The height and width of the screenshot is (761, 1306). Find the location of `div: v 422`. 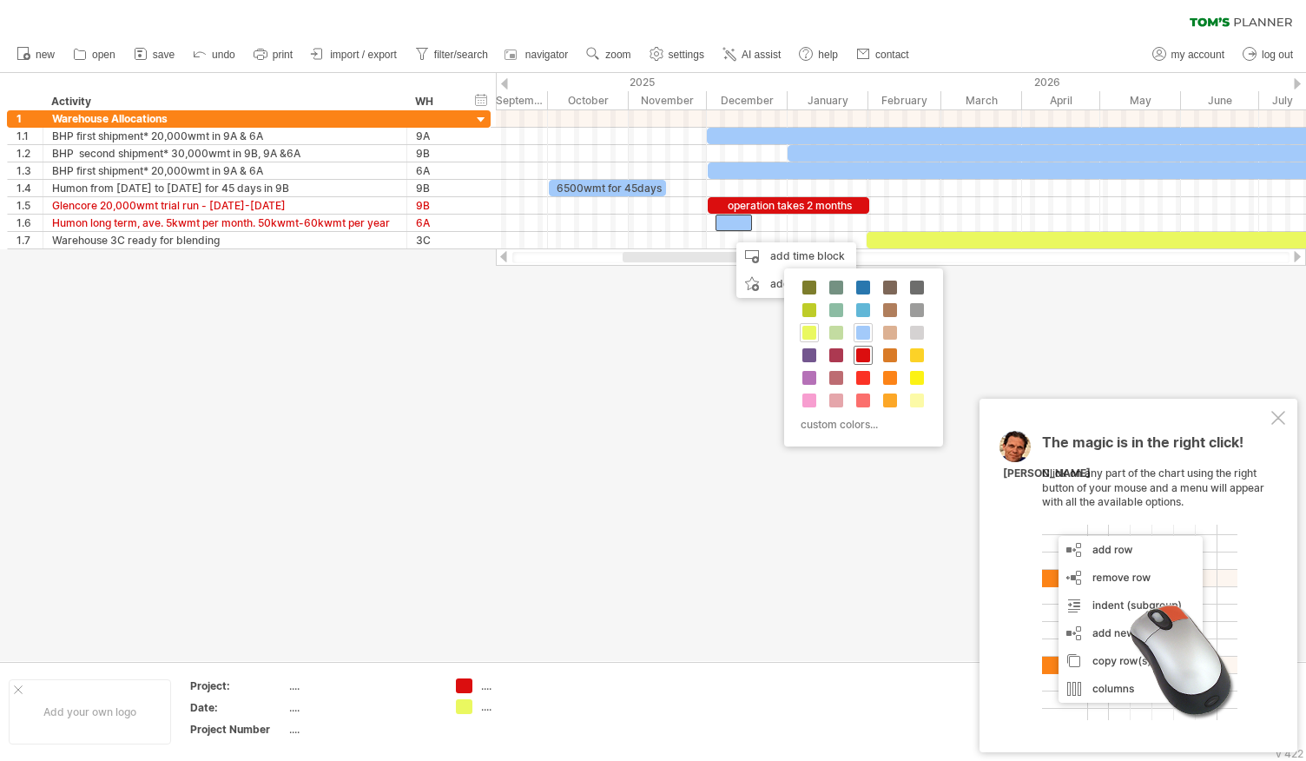

div: v 422 is located at coordinates (1290, 753).